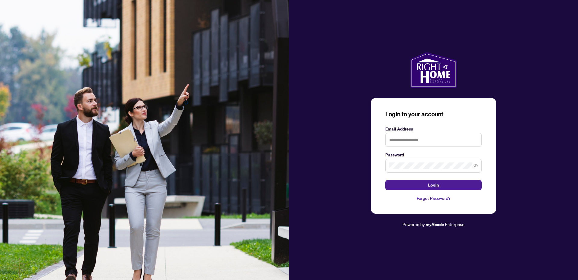 The height and width of the screenshot is (280, 578). Describe the element at coordinates (434, 185) in the screenshot. I see `button: Login` at that location.